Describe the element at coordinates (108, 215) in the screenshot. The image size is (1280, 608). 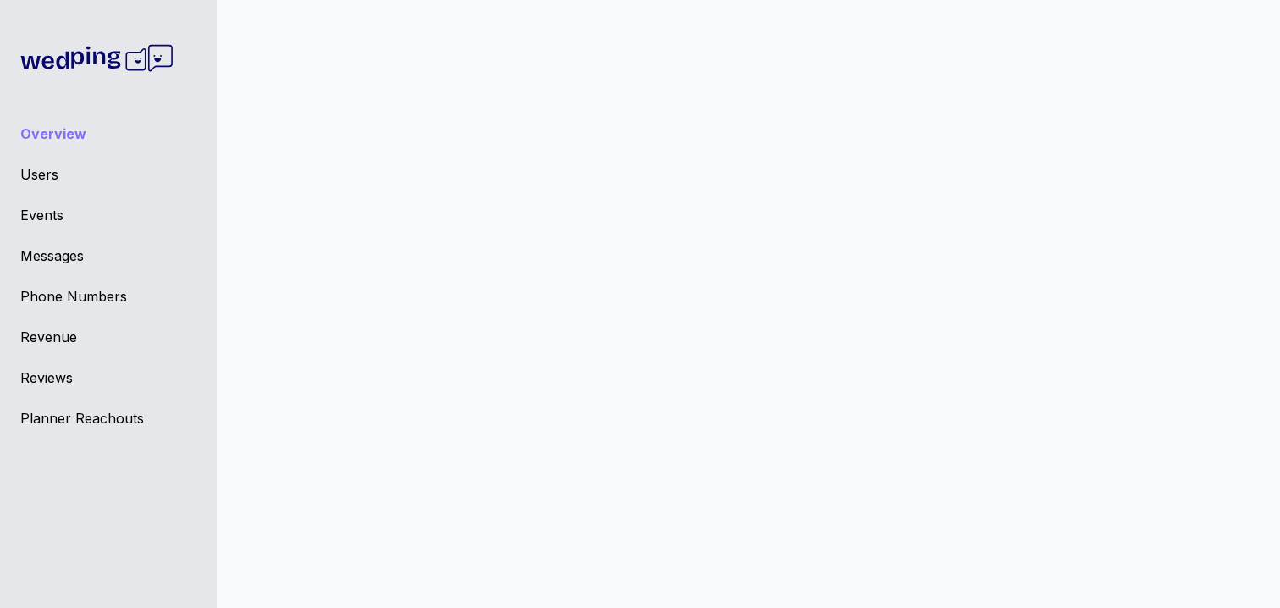
I see `div: Events` at that location.